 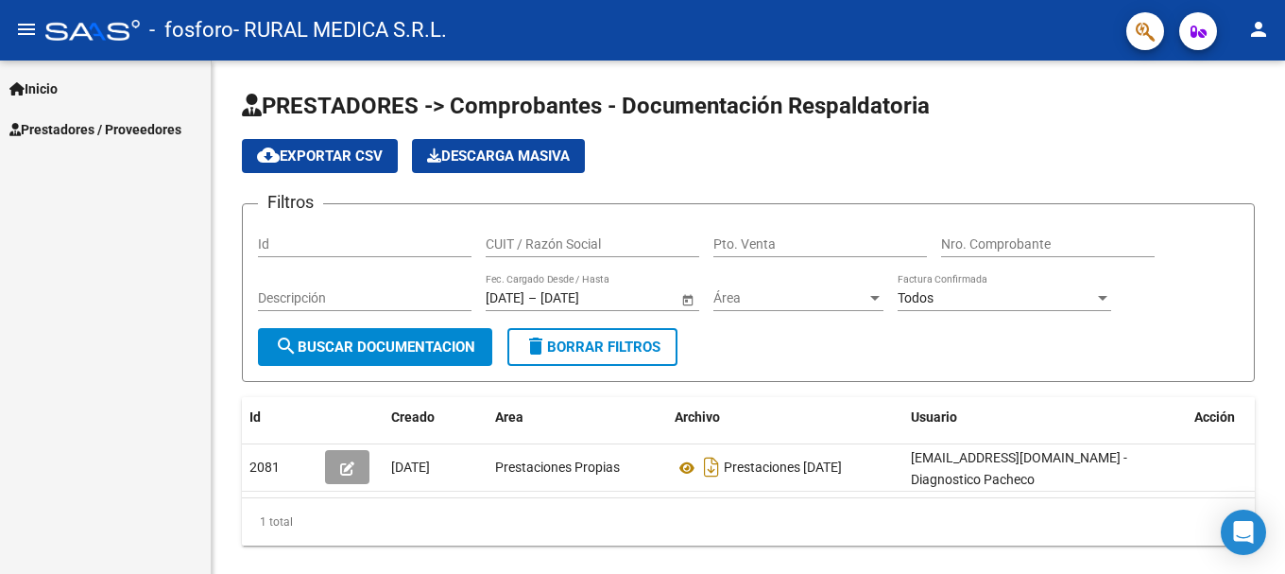 What do you see at coordinates (498, 156) in the screenshot?
I see `span: Descarga Masiva` at bounding box center [498, 156].